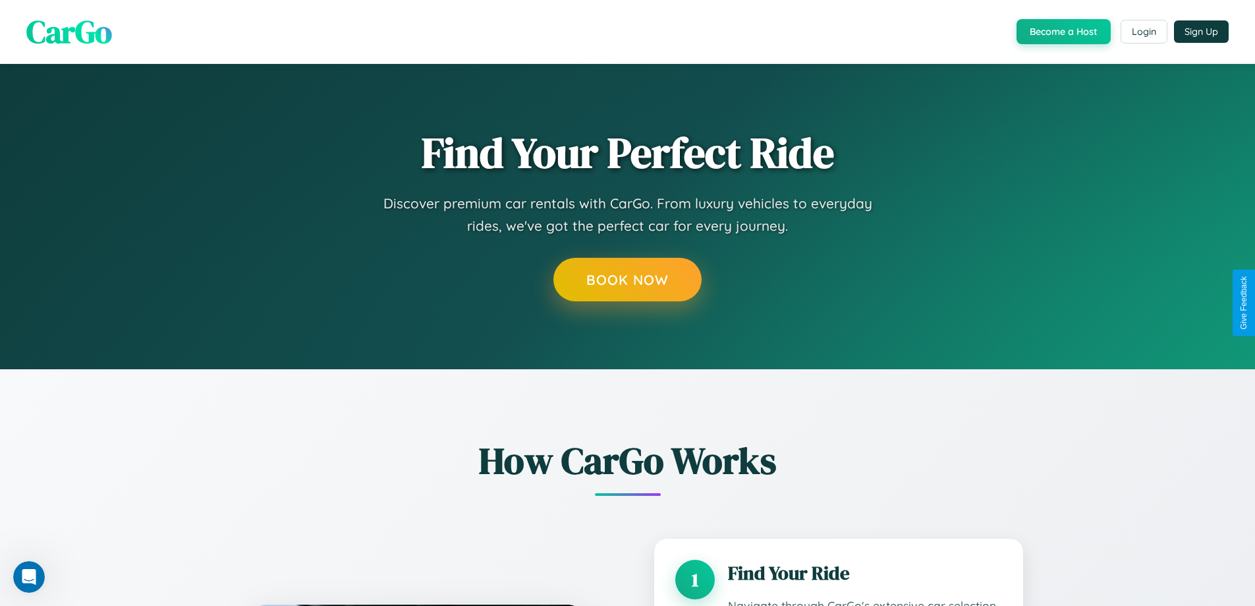 This screenshot has width=1255, height=606. What do you see at coordinates (627, 279) in the screenshot?
I see `button: Book Now` at bounding box center [627, 279].